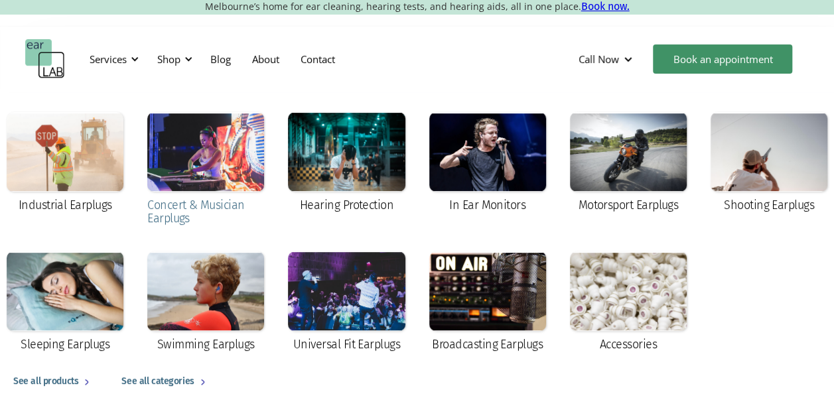 This screenshot has width=834, height=394. What do you see at coordinates (220, 59) in the screenshot?
I see `a: Blog` at bounding box center [220, 59].